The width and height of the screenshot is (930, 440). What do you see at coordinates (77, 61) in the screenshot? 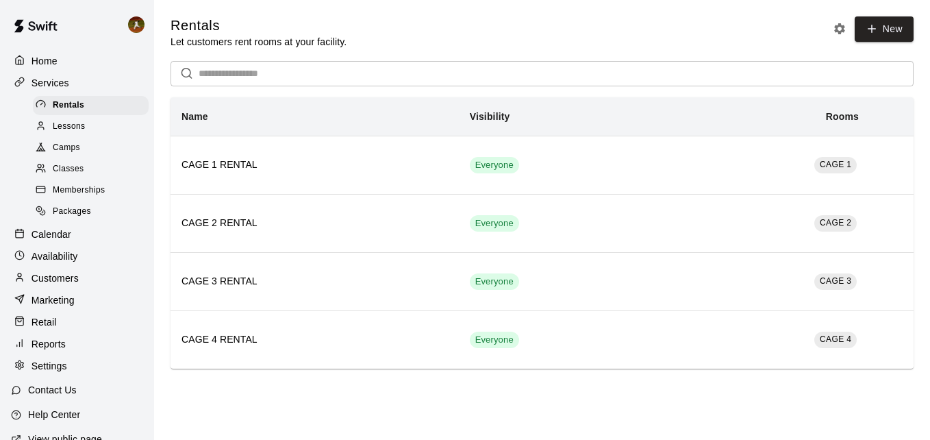
I see `div: Home` at bounding box center [77, 61].